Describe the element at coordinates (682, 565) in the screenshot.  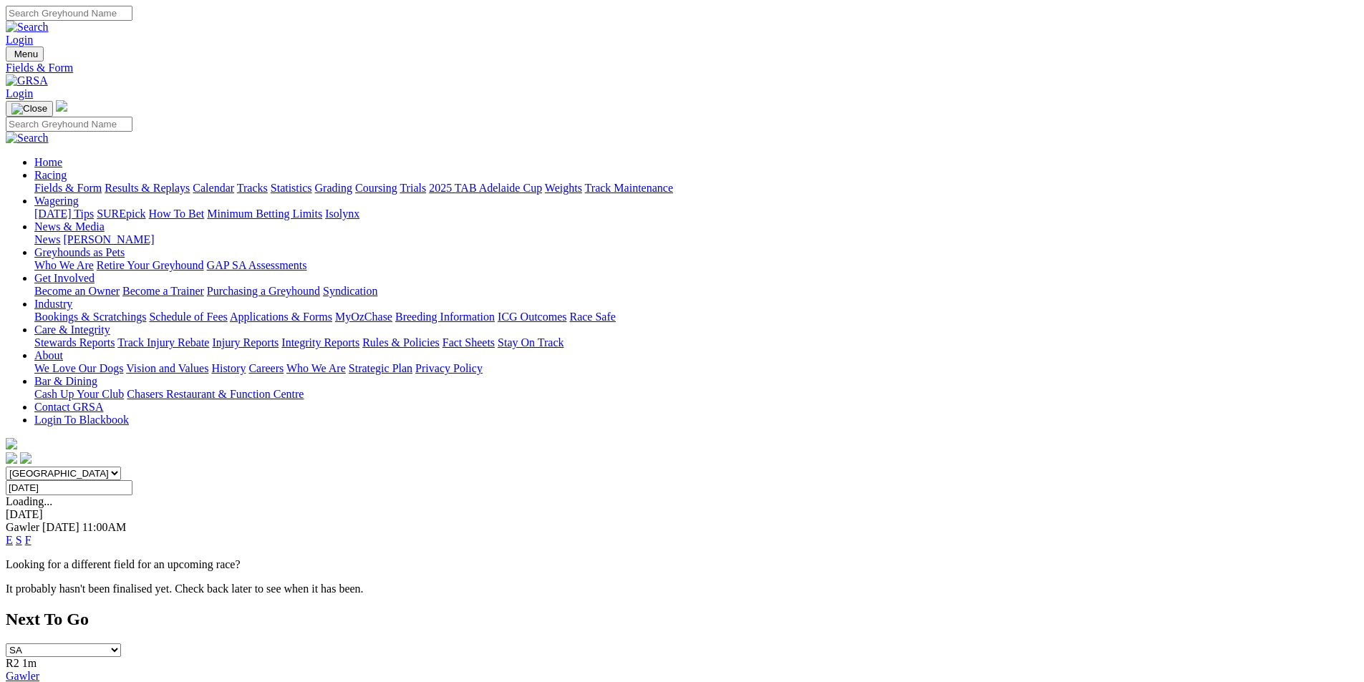
I see `p: Looking for a different field for an upcoming race?` at that location.